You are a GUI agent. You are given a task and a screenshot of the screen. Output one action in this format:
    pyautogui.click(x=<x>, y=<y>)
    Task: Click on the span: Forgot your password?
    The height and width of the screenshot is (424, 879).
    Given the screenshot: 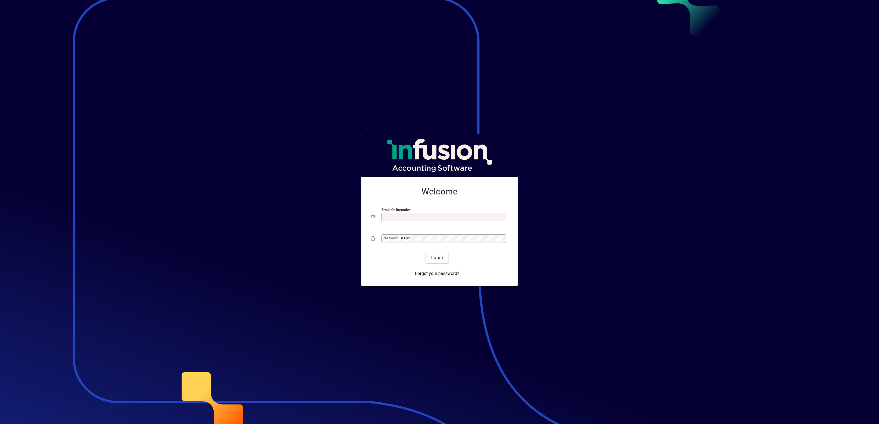 What is the action you would take?
    pyautogui.click(x=437, y=274)
    